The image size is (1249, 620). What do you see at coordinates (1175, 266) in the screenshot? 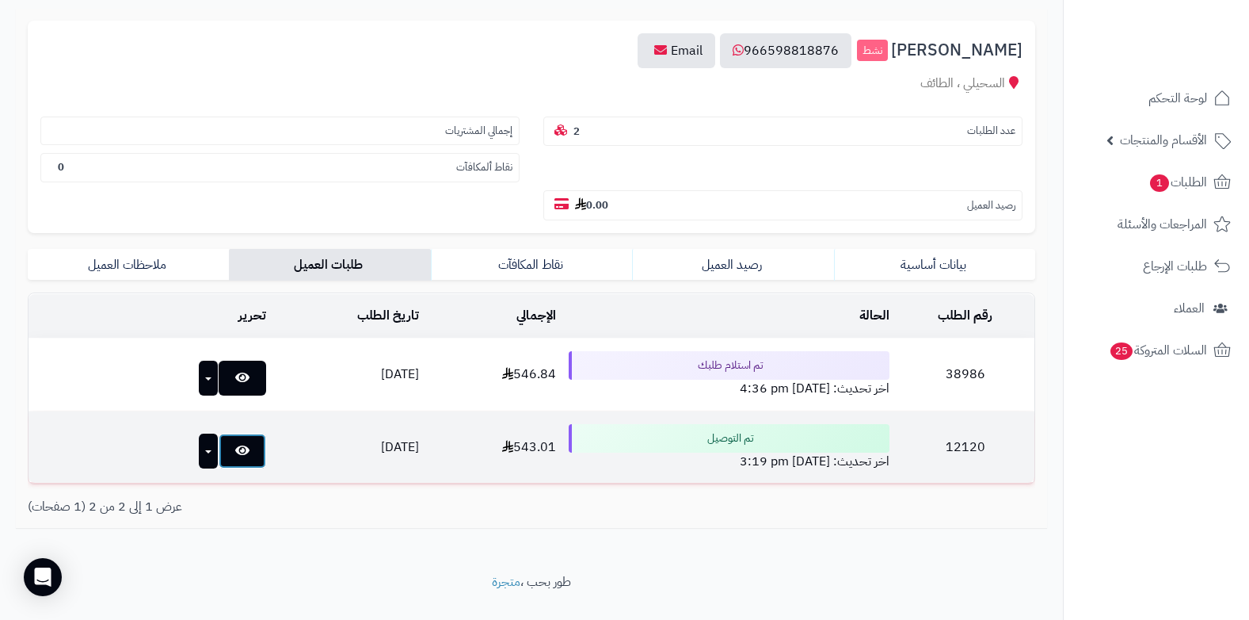
I see `span: طلبات الإرجاع` at bounding box center [1175, 266].